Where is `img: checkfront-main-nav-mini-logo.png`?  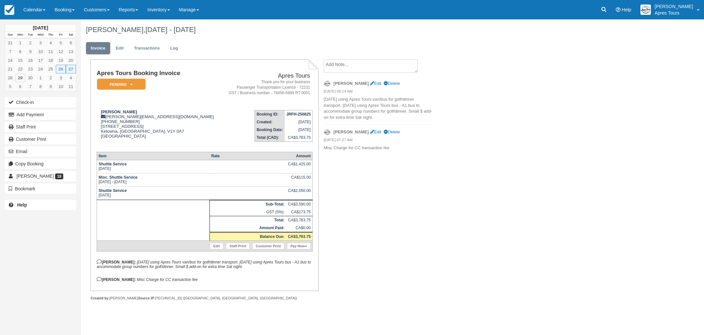 img: checkfront-main-nav-mini-logo.png is located at coordinates (9, 10).